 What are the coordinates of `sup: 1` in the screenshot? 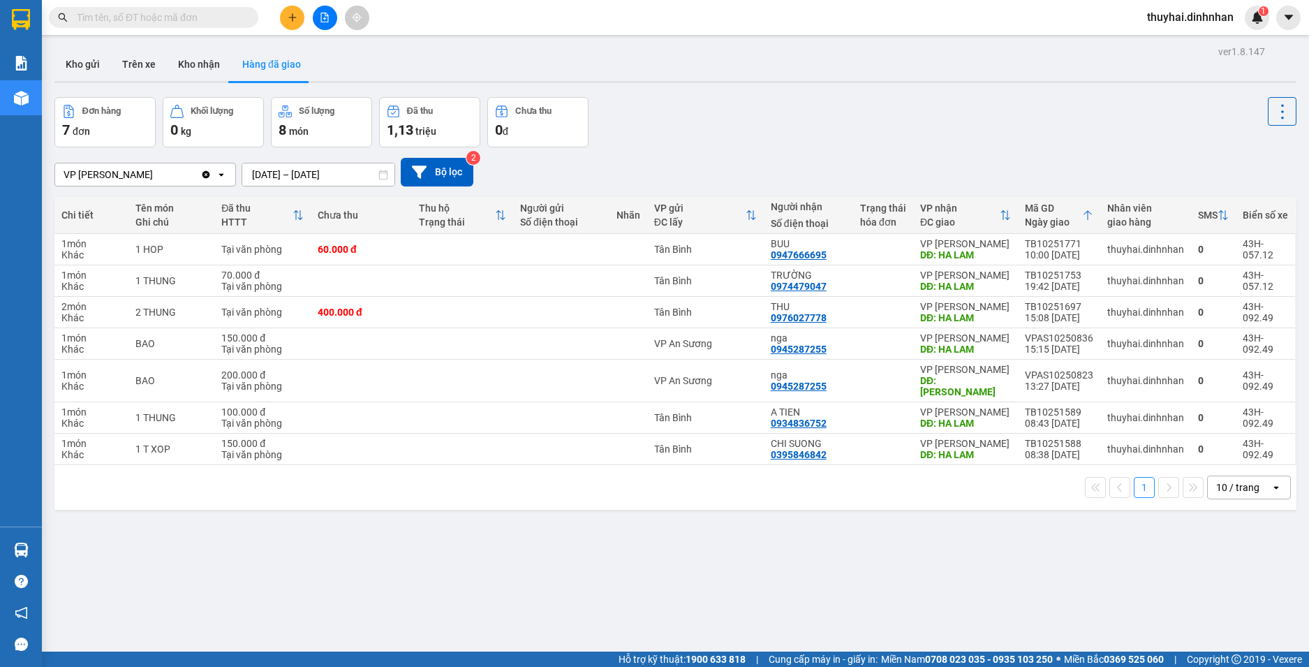 It's located at (1264, 11).